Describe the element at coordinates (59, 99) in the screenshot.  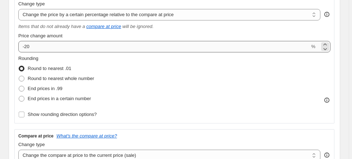
I see `span: End prices in a certain number` at that location.